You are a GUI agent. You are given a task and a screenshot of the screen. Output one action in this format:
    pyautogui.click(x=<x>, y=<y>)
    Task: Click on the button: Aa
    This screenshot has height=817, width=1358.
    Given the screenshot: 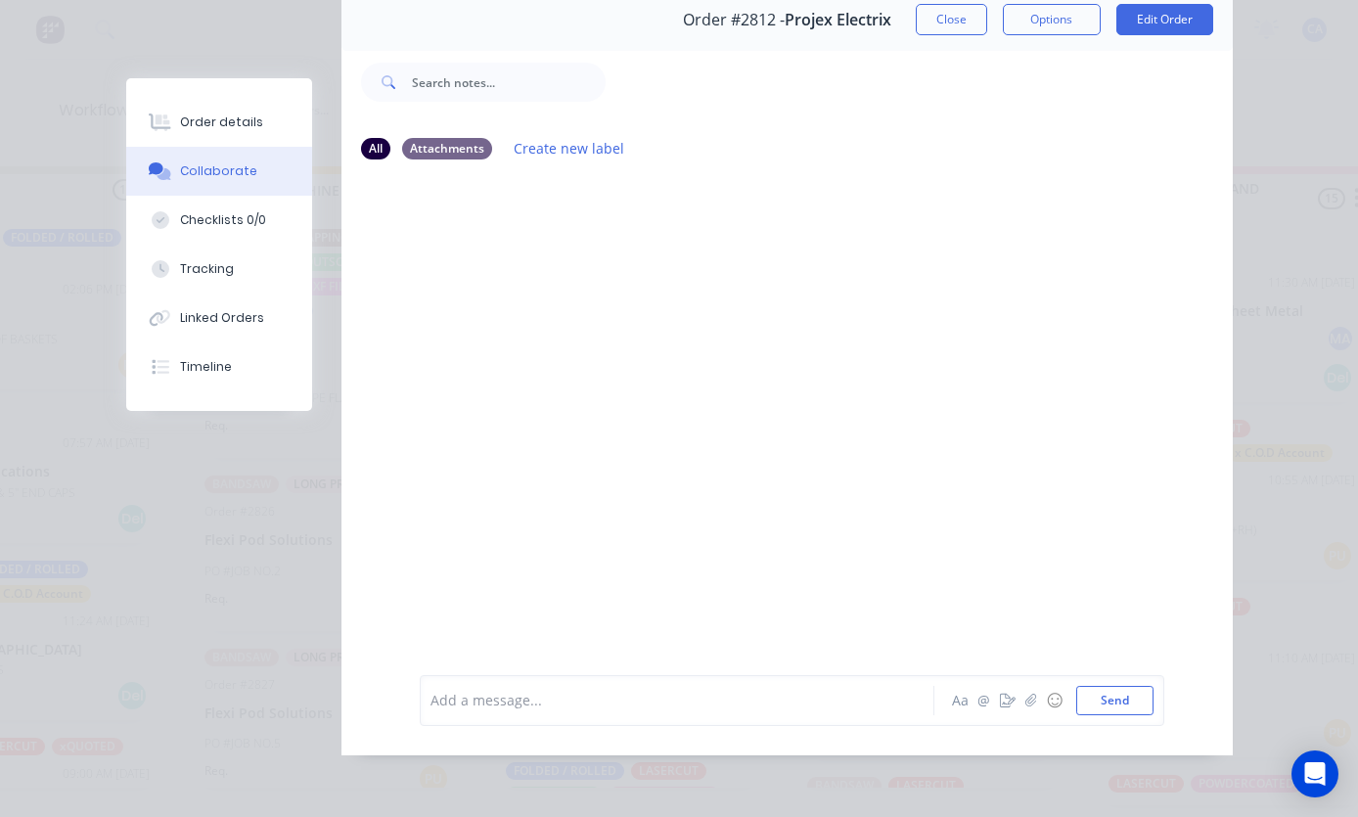 What is the action you would take?
    pyautogui.click(x=961, y=700)
    